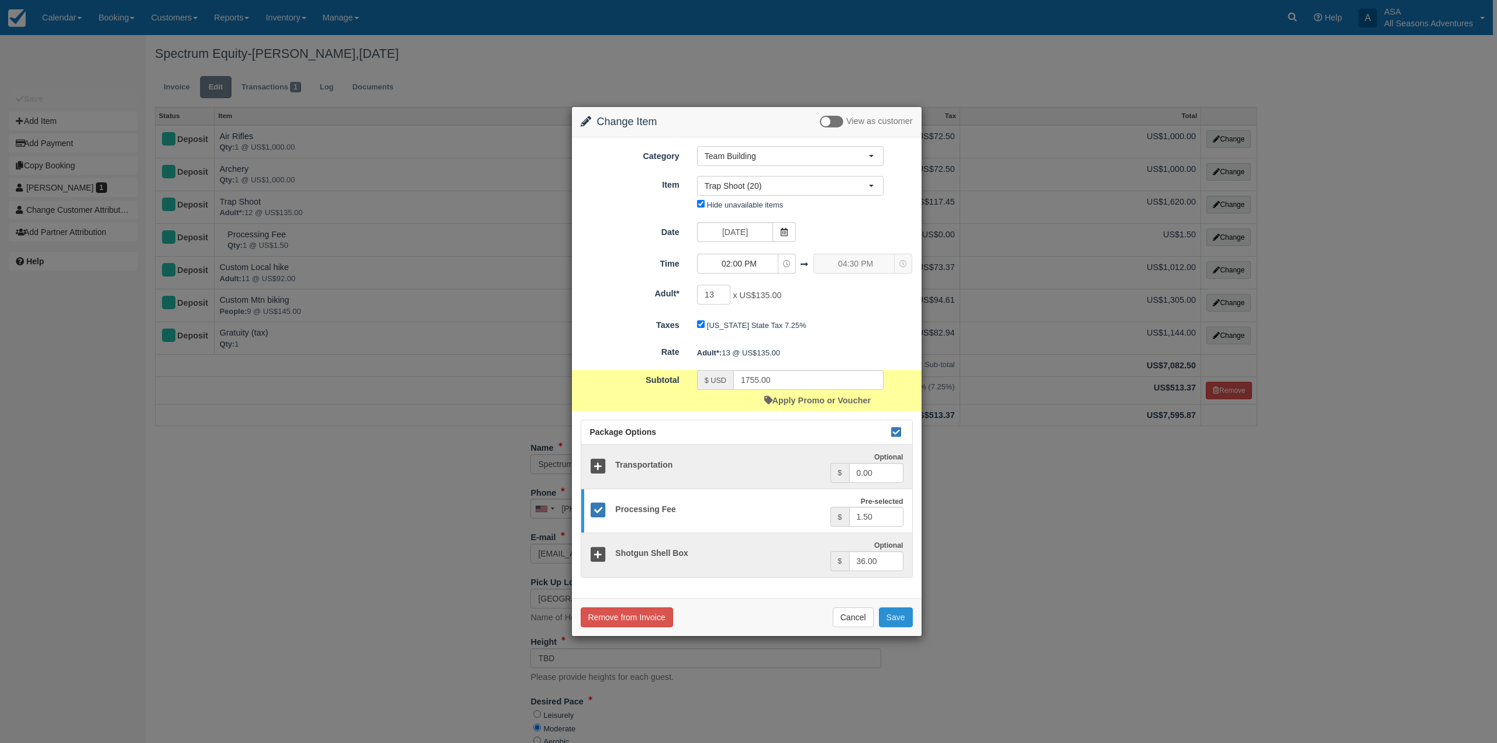  What do you see at coordinates (817, 400) in the screenshot?
I see `a: Apply Promo or Voucher` at bounding box center [817, 400].